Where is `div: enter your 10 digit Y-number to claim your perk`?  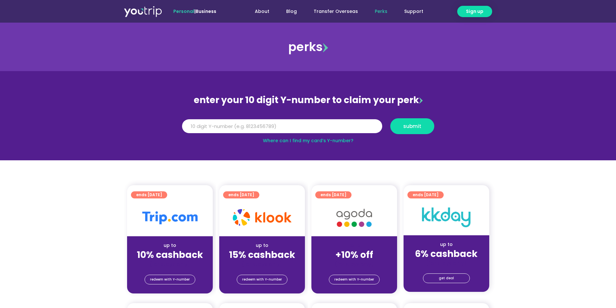 div: enter your 10 digit Y-number to claim your perk is located at coordinates (308, 100).